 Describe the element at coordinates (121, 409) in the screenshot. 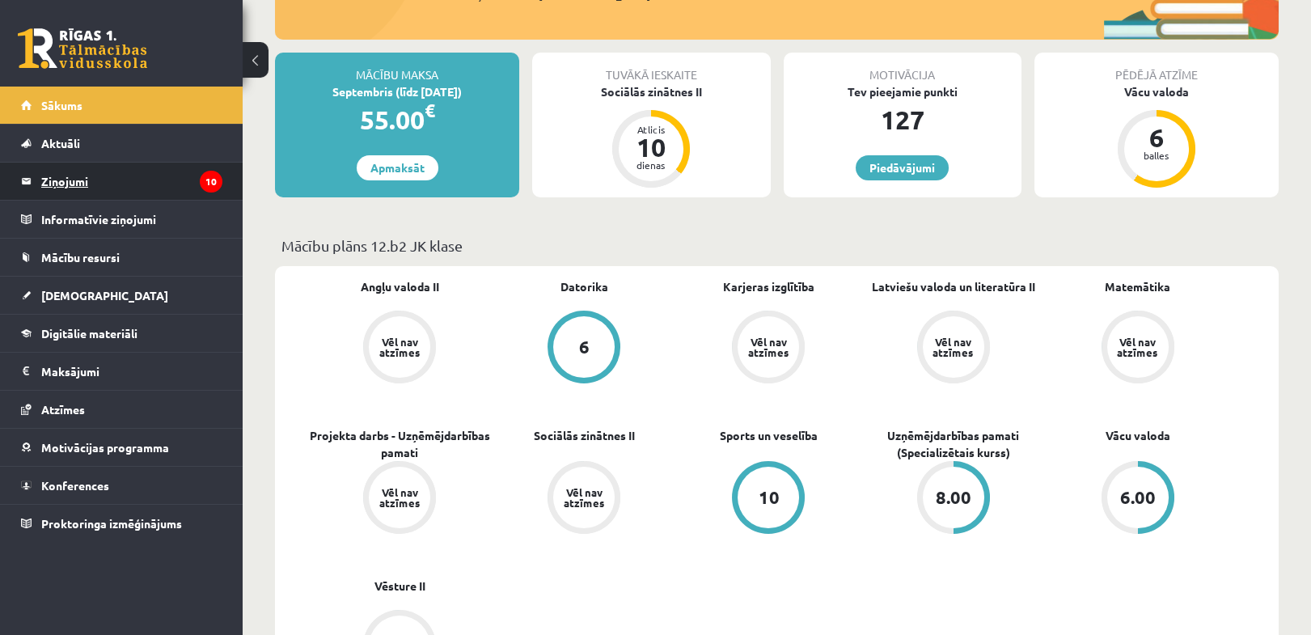

I see `a: Atzīmes` at that location.